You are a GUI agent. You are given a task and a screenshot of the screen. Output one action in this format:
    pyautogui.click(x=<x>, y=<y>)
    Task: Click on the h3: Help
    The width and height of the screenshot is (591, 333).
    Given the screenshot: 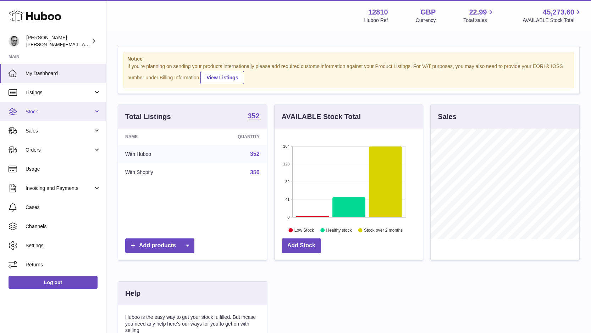 What is the action you would take?
    pyautogui.click(x=133, y=294)
    